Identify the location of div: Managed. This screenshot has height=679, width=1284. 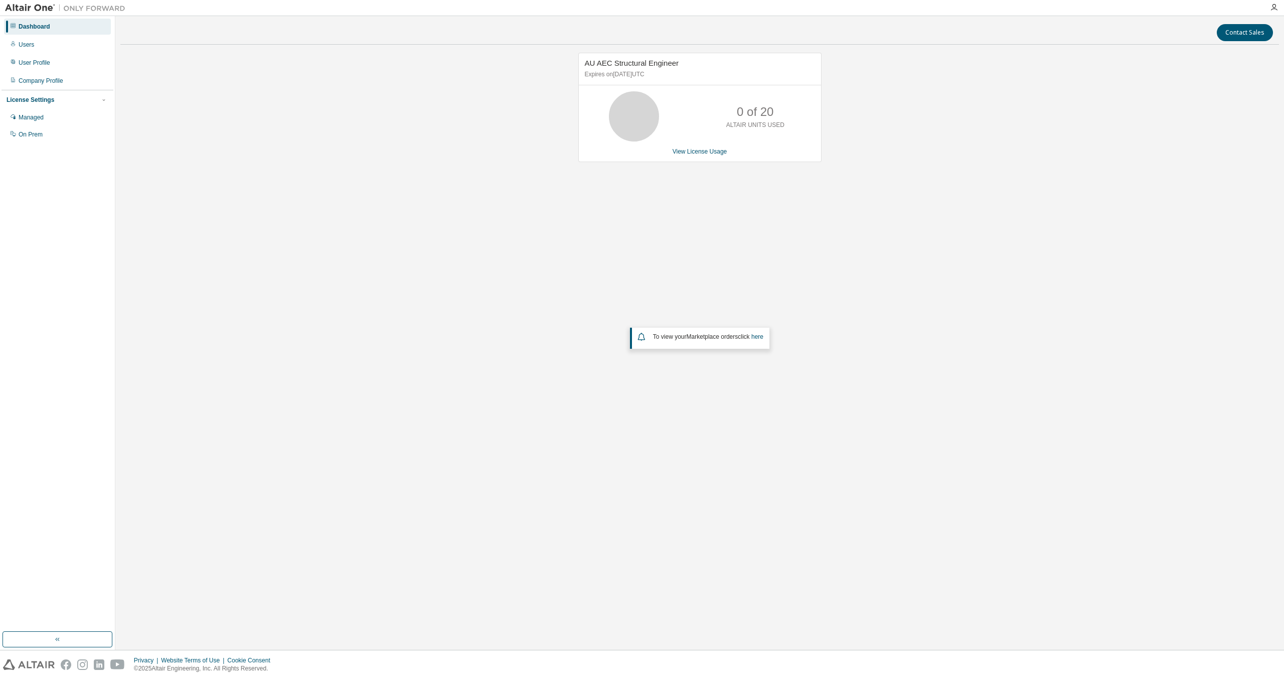
(31, 117).